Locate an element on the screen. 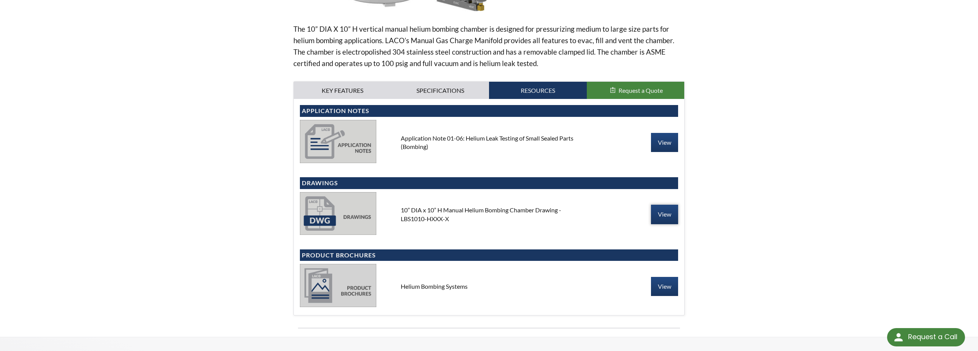  img: application_notes-bfb0ca2ddc37ee8af0a701952c1737d2a1698857695019d33d0f867ca2d829ce.jpg is located at coordinates (338, 141).